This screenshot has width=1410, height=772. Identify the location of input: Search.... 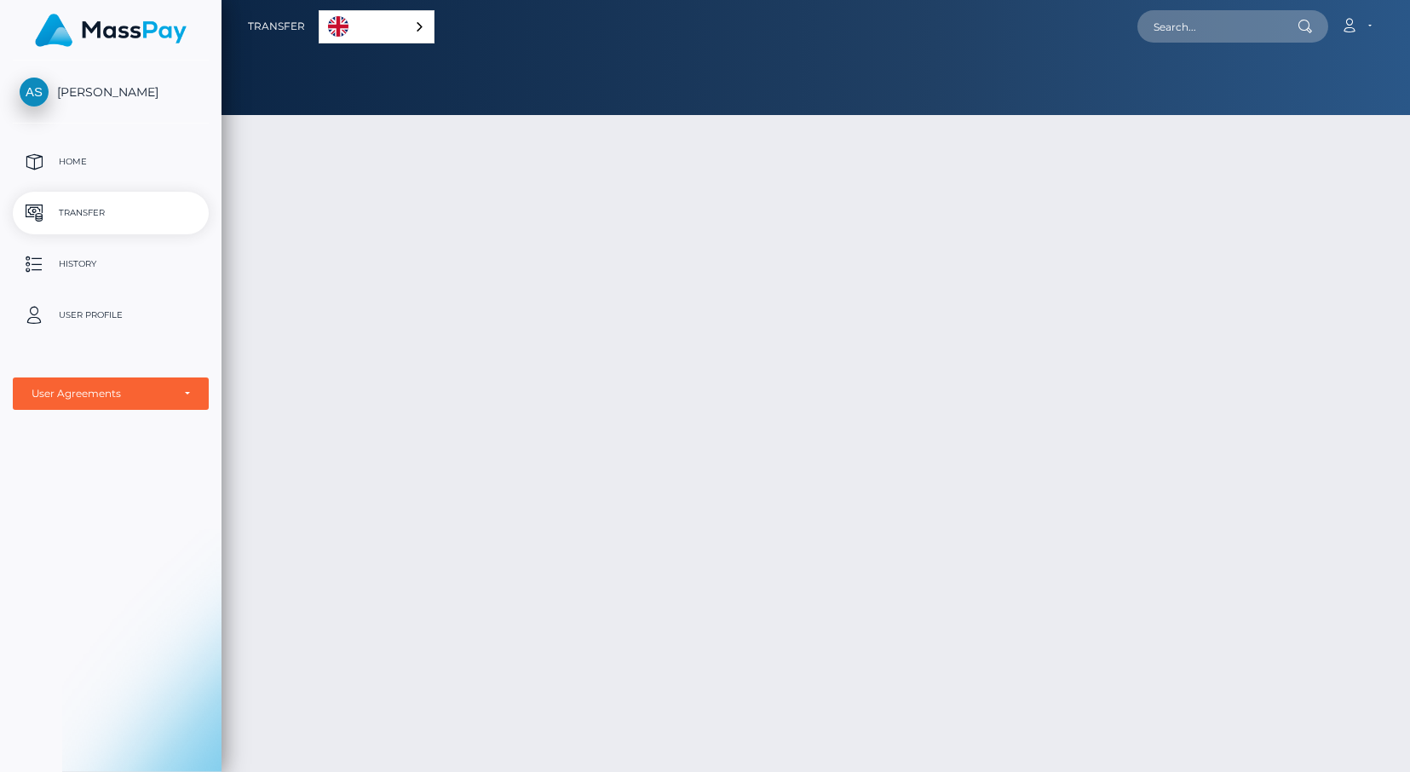
(1217, 26).